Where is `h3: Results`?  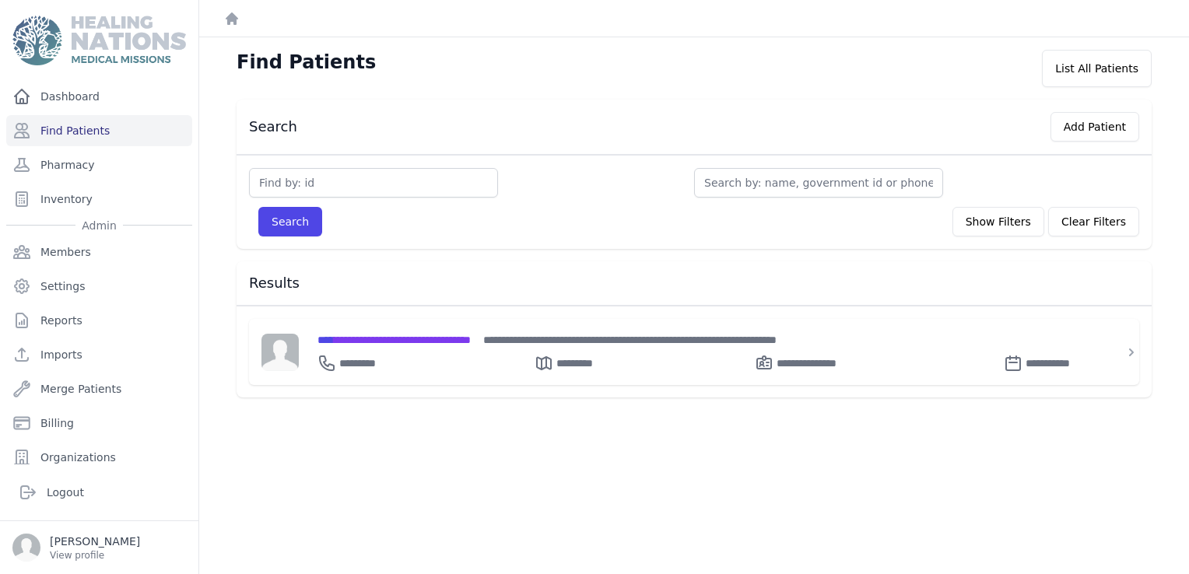 h3: Results is located at coordinates (694, 283).